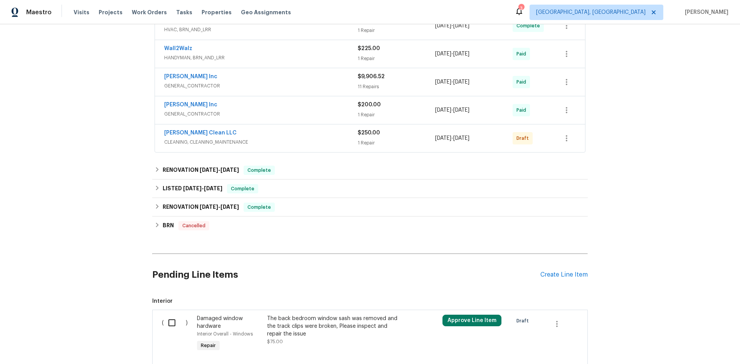  Describe the element at coordinates (261, 30) in the screenshot. I see `span: HVAC, BRN_AND_LRR` at that location.